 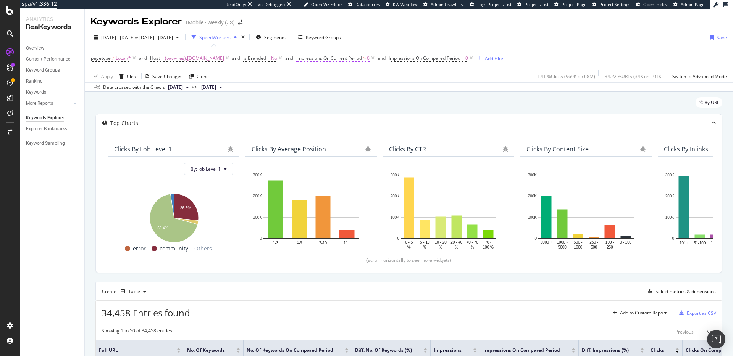 What do you see at coordinates (101, 58) in the screenshot?
I see `span: pagetype` at bounding box center [101, 58].